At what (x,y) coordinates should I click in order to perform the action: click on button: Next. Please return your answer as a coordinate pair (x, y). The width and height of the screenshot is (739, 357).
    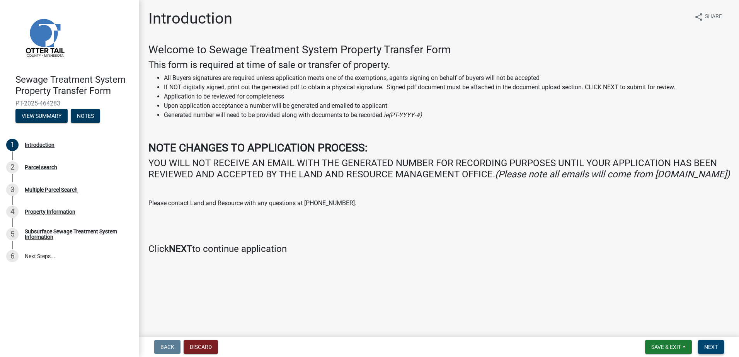
    Looking at the image, I should click on (711, 347).